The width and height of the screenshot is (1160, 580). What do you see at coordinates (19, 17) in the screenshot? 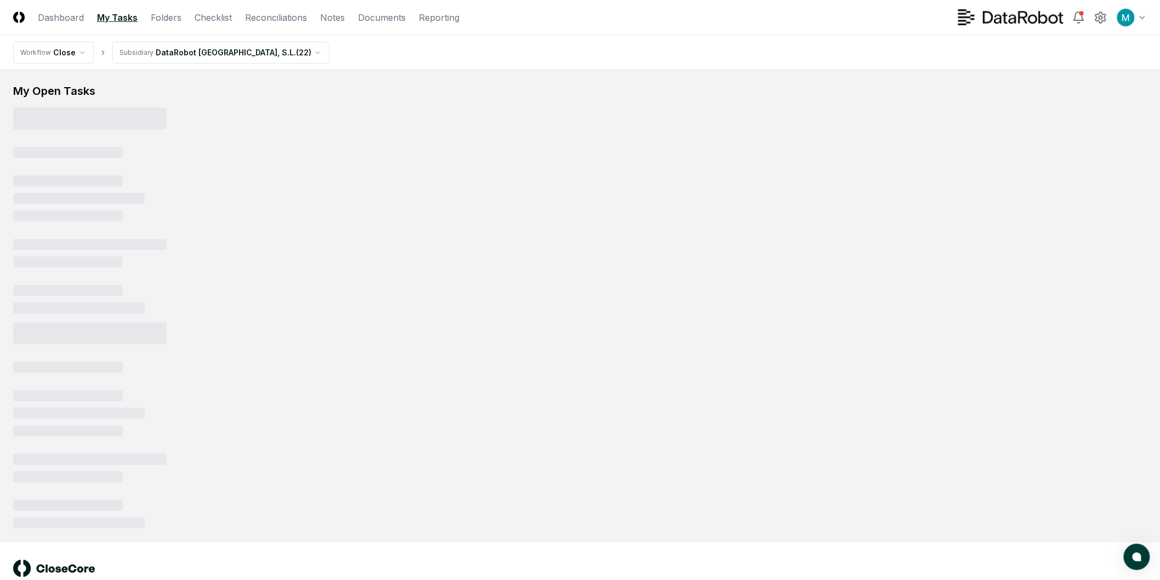
I see `img: Logo` at bounding box center [19, 17].